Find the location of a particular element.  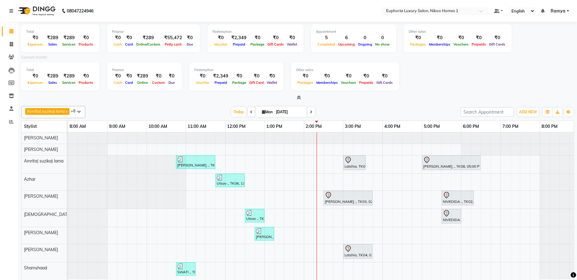

a: 9:00 AM is located at coordinates (117, 126).